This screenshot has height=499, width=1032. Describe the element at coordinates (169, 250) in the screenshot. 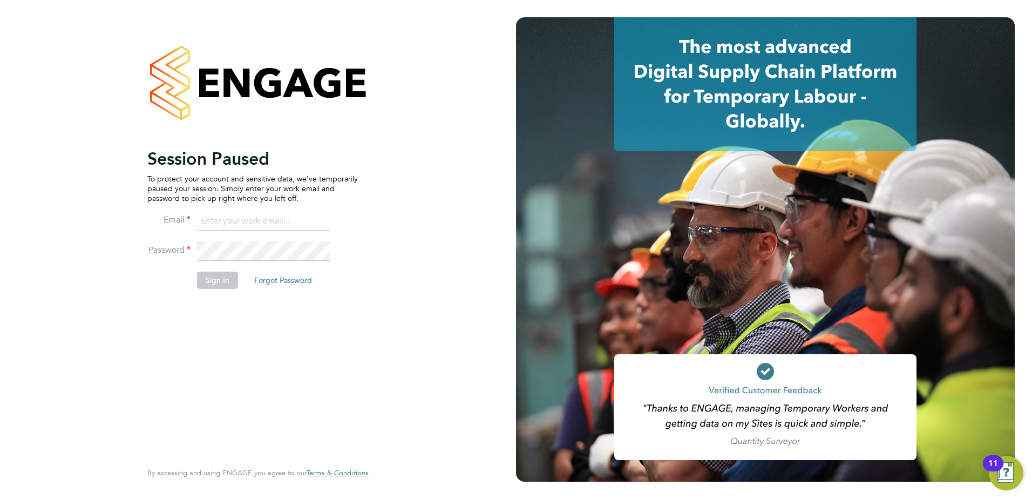

I see `label: Password` at that location.